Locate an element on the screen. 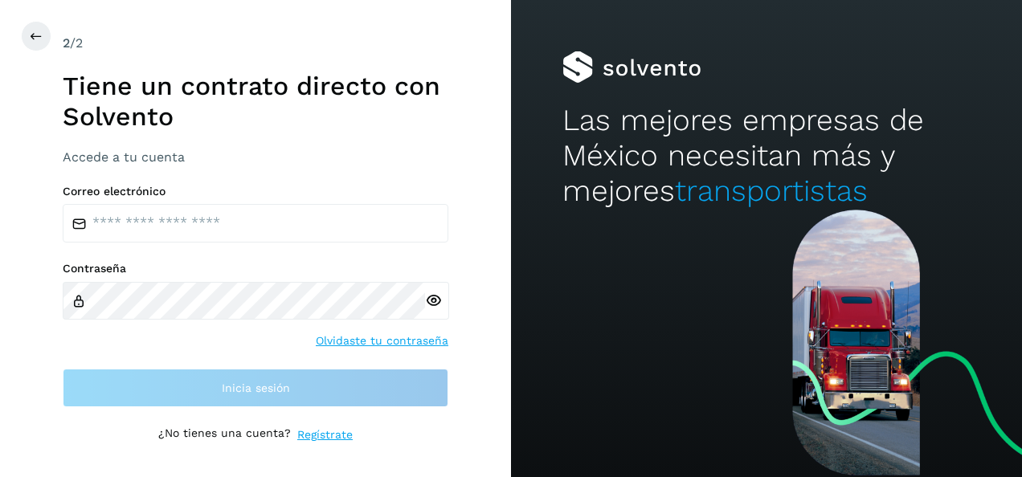  a: Olvidaste tu contraseña is located at coordinates (382, 341).